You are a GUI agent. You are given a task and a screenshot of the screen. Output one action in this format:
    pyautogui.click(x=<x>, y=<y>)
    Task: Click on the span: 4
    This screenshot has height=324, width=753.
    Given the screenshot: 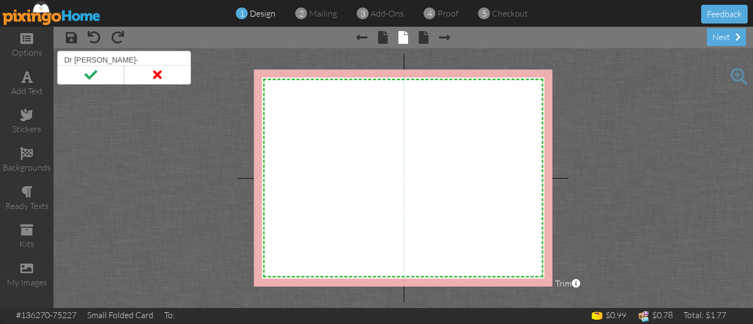 What is the action you would take?
    pyautogui.click(x=429, y=13)
    